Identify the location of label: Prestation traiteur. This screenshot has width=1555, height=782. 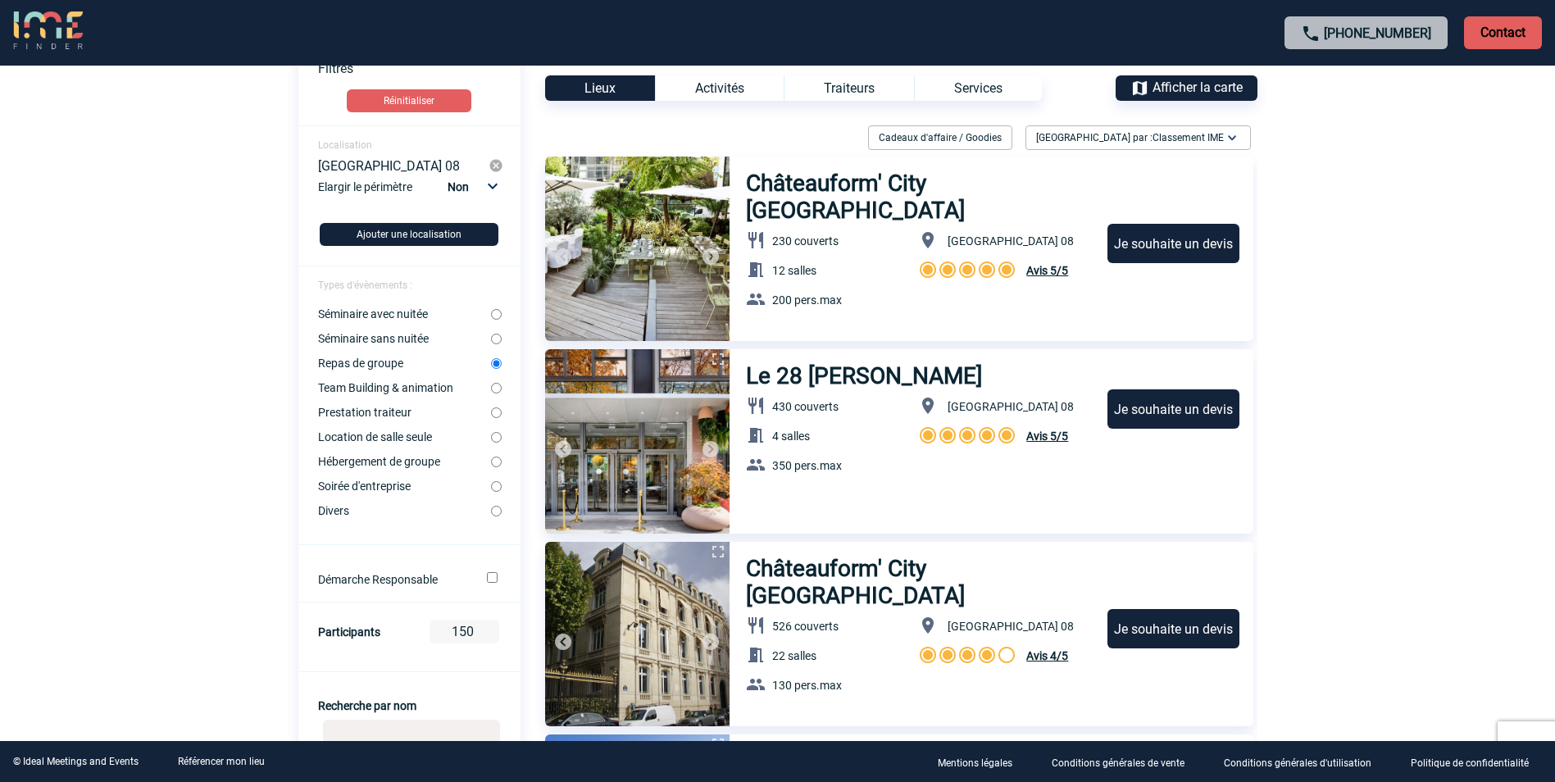
(404, 412).